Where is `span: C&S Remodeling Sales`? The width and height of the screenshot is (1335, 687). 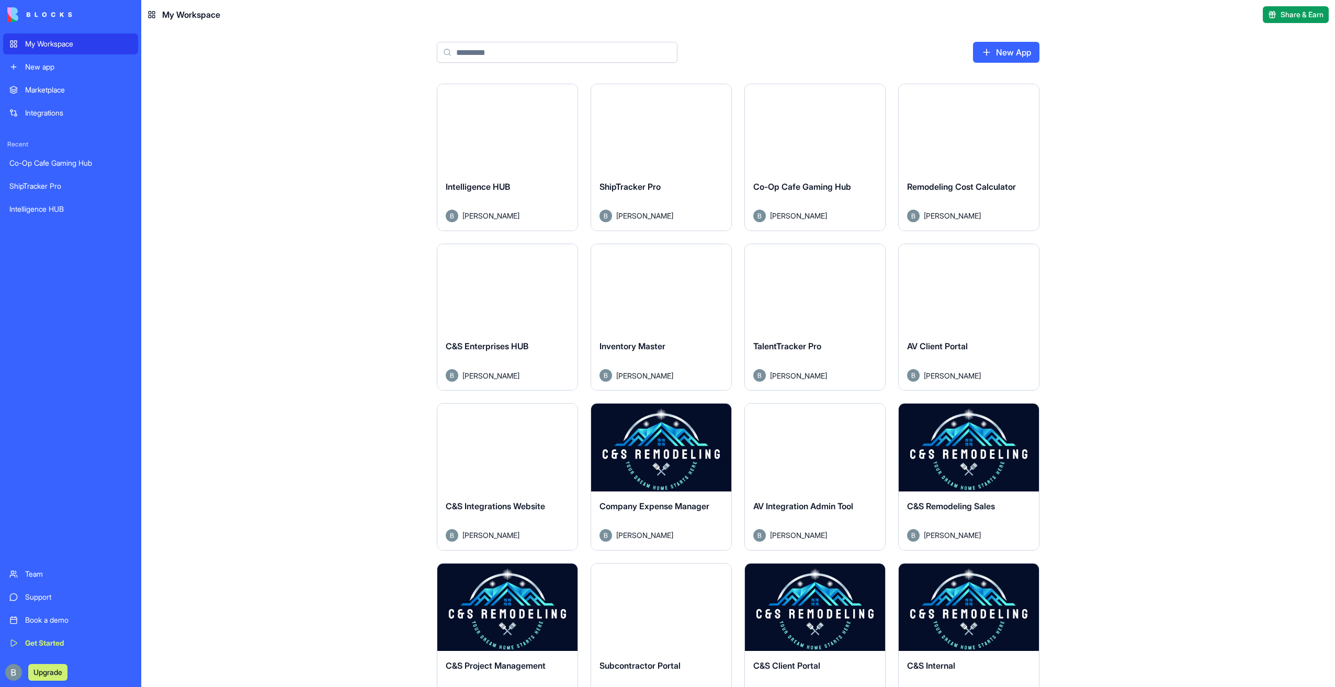 span: C&S Remodeling Sales is located at coordinates (951, 506).